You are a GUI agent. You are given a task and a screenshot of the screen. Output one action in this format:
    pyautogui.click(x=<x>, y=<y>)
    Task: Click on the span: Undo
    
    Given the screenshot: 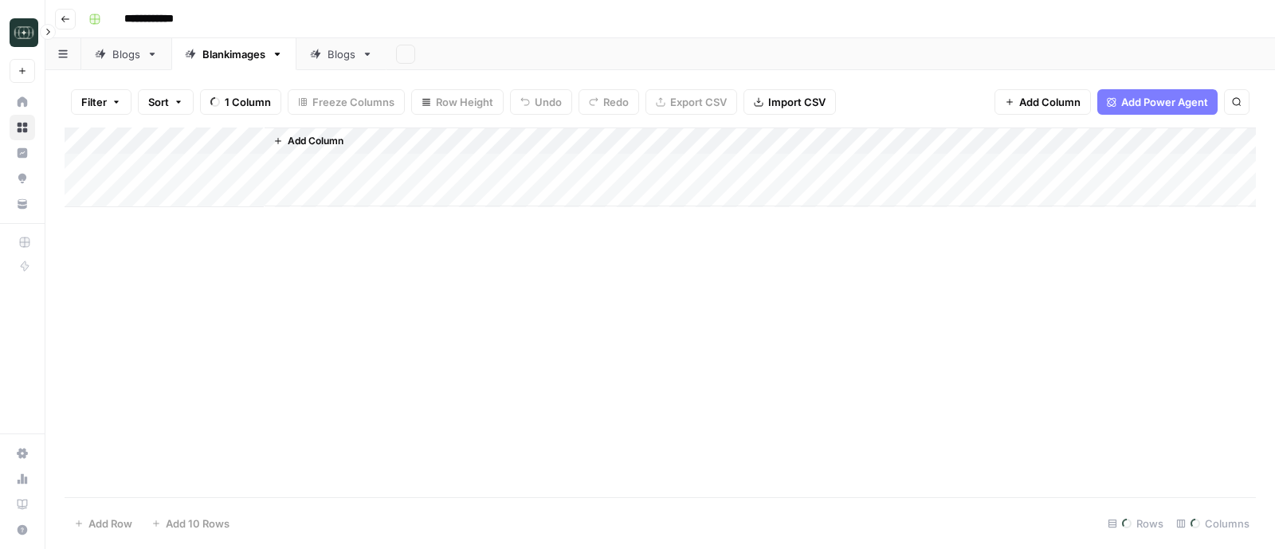 What is the action you would take?
    pyautogui.click(x=548, y=102)
    